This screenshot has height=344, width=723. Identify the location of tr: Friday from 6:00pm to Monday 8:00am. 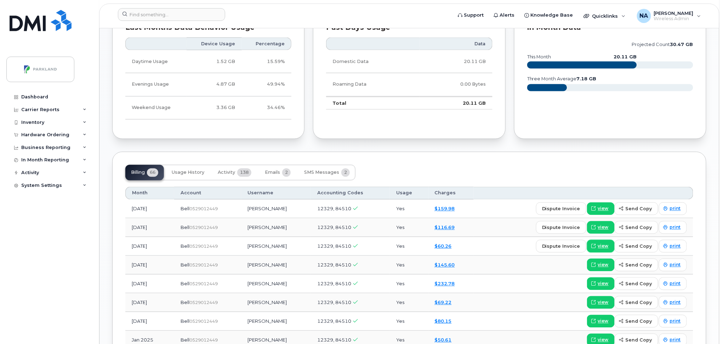
(208, 108).